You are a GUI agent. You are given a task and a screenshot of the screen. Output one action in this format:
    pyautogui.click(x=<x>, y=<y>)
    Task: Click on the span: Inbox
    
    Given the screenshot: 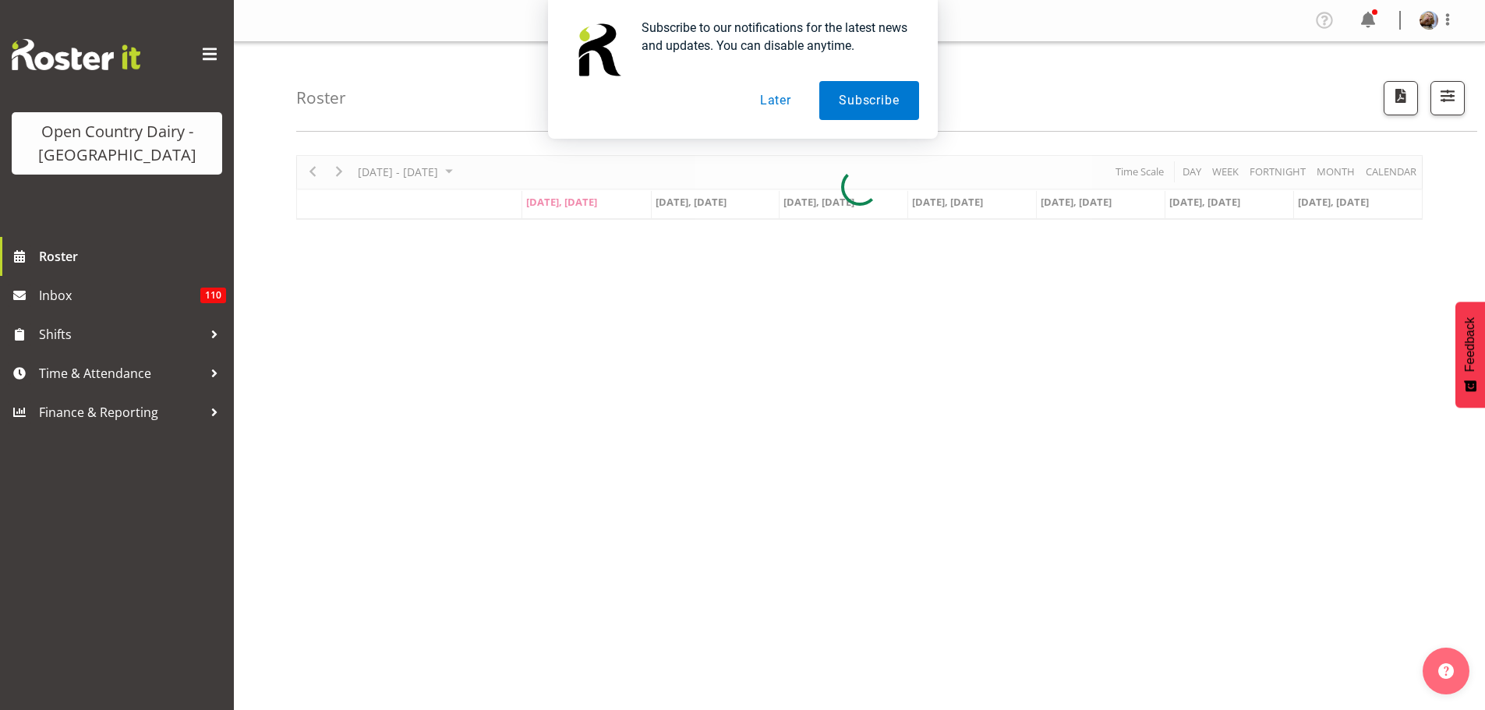 What is the action you would take?
    pyautogui.click(x=119, y=295)
    